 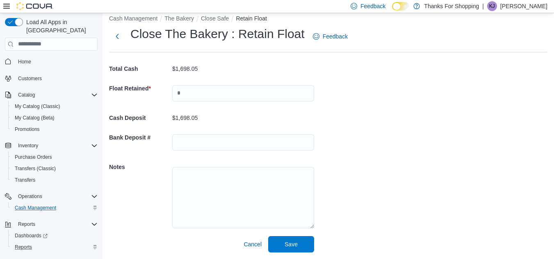 What do you see at coordinates (25, 62) in the screenshot?
I see `a: Home` at bounding box center [25, 62].